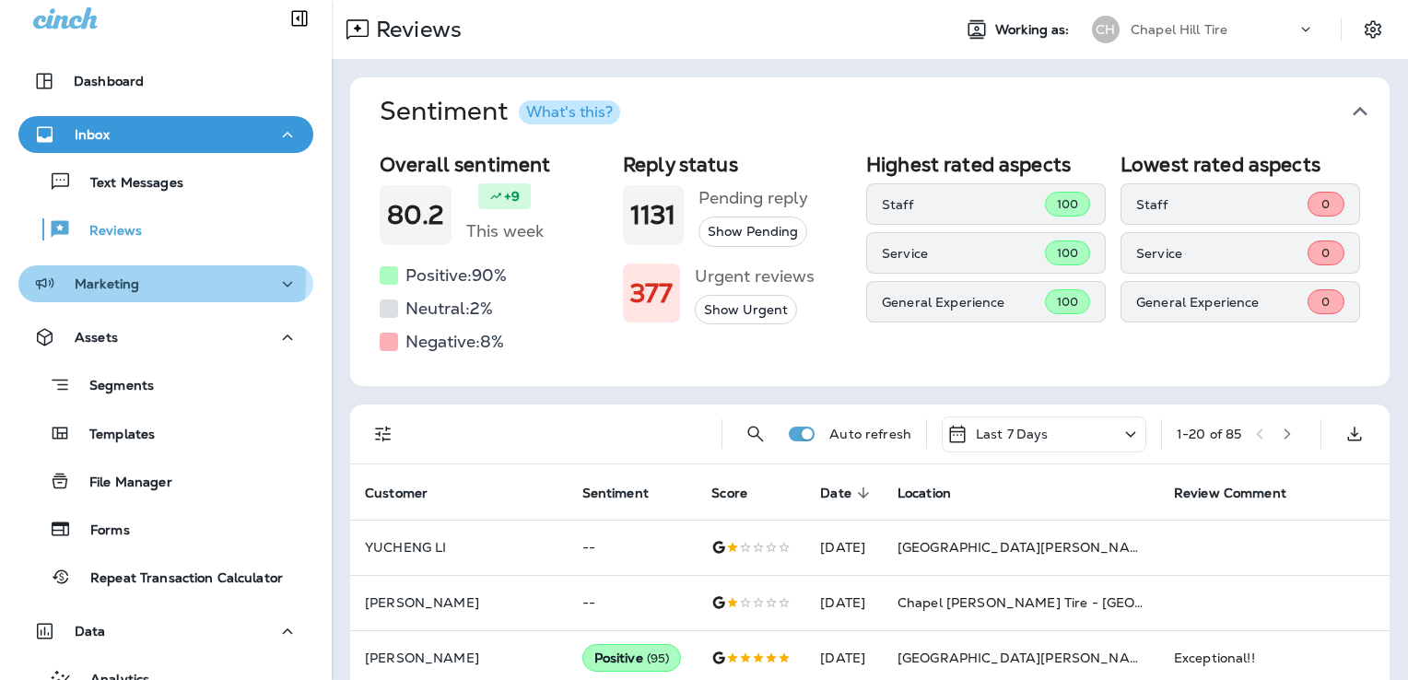  What do you see at coordinates (1034, 29) in the screenshot?
I see `span: Working as:` at bounding box center [1034, 29].